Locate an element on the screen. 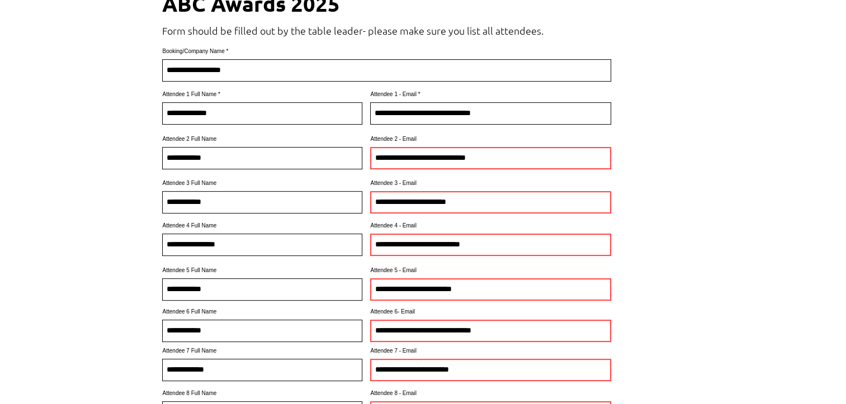  label: Attendee 6- Email is located at coordinates (490, 312).